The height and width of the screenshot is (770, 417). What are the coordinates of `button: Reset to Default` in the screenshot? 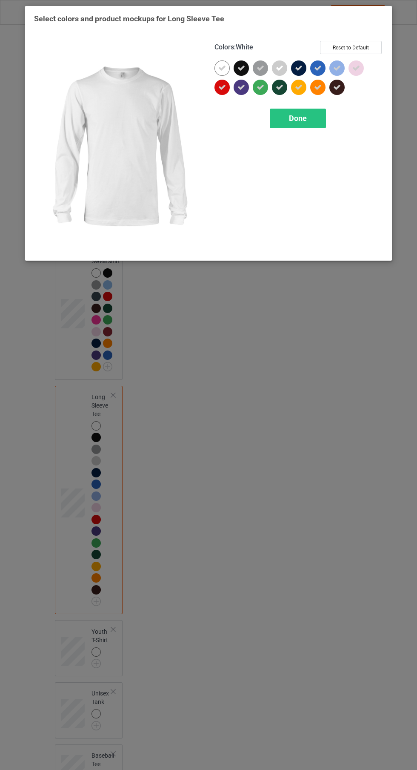 It's located at (351, 47).